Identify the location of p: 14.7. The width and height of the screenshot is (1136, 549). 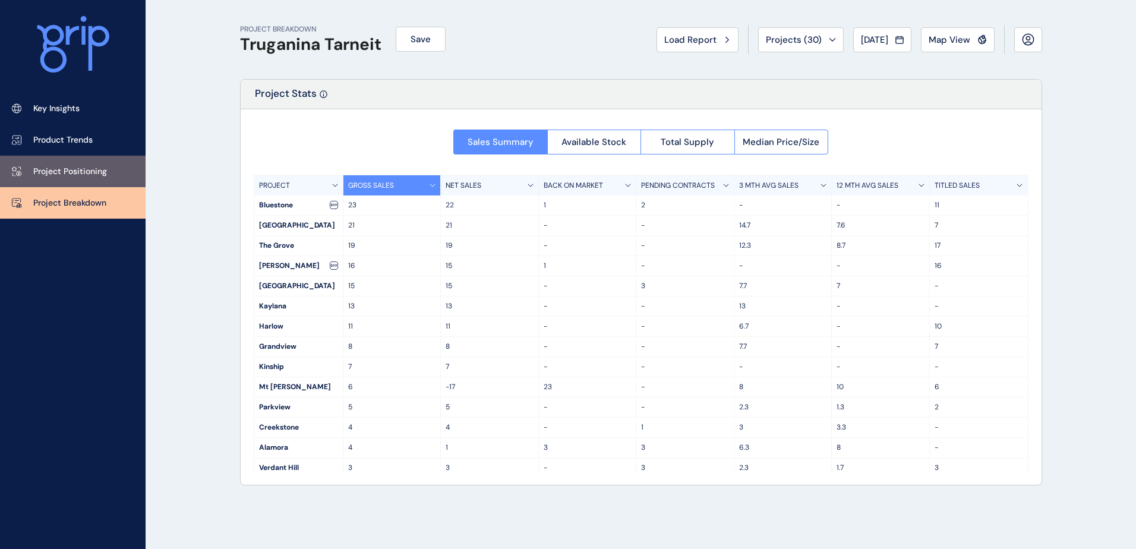
(783, 225).